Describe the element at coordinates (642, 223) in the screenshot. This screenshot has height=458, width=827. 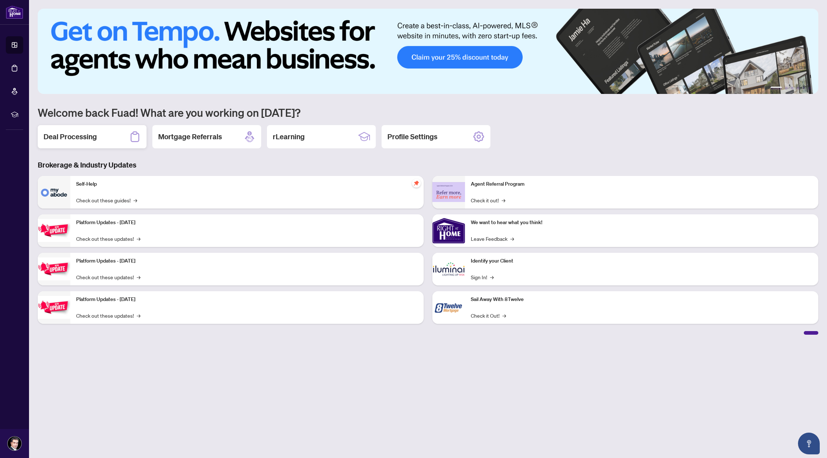
I see `p: We want to hear what you think!` at that location.